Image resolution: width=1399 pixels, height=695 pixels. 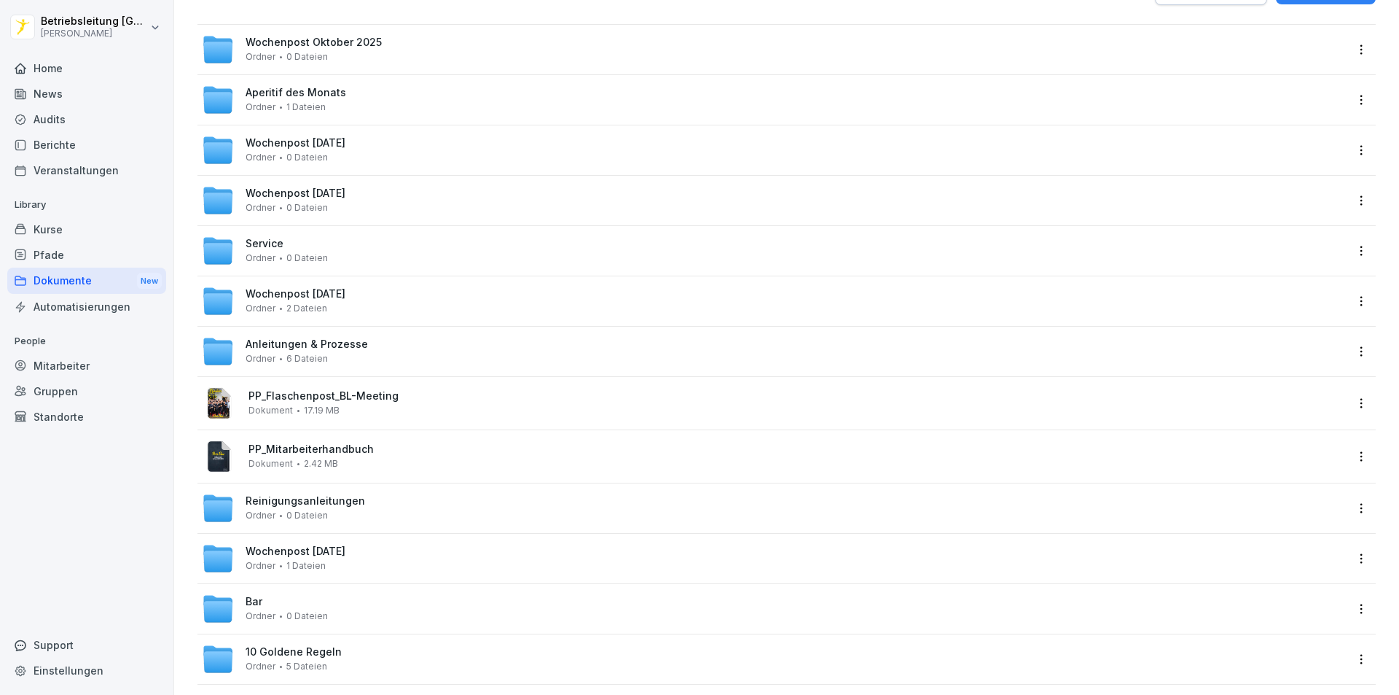 What do you see at coordinates (87, 119) in the screenshot?
I see `a: Audits` at bounding box center [87, 119].